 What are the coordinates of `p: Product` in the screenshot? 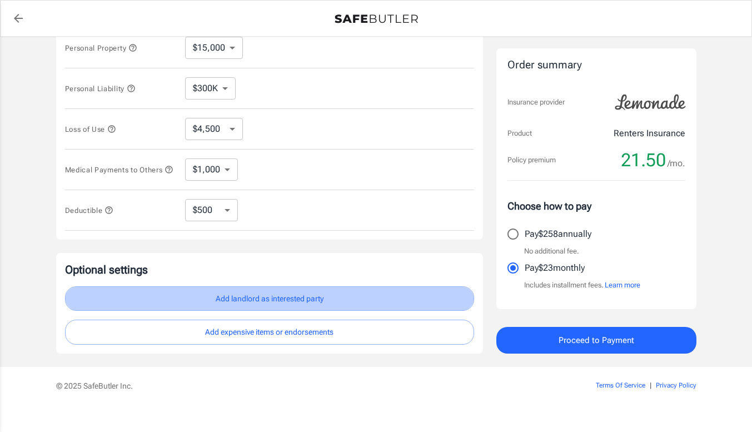 It's located at (520, 133).